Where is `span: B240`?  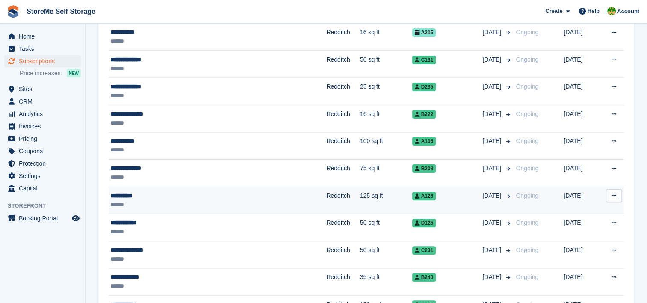 span: B240 is located at coordinates (424, 277).